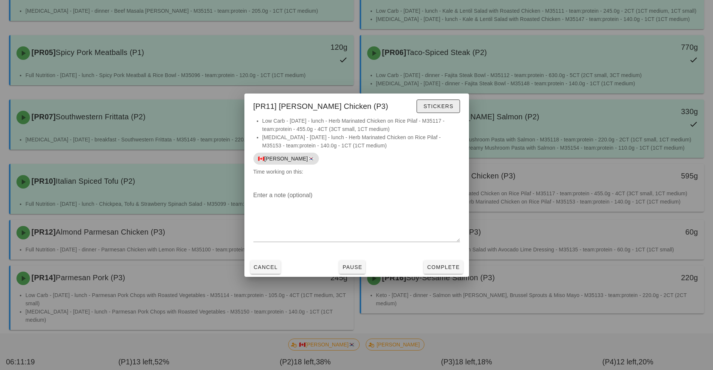 Image resolution: width=713 pixels, height=370 pixels. Describe the element at coordinates (352, 267) in the screenshot. I see `span: Pause` at that location.